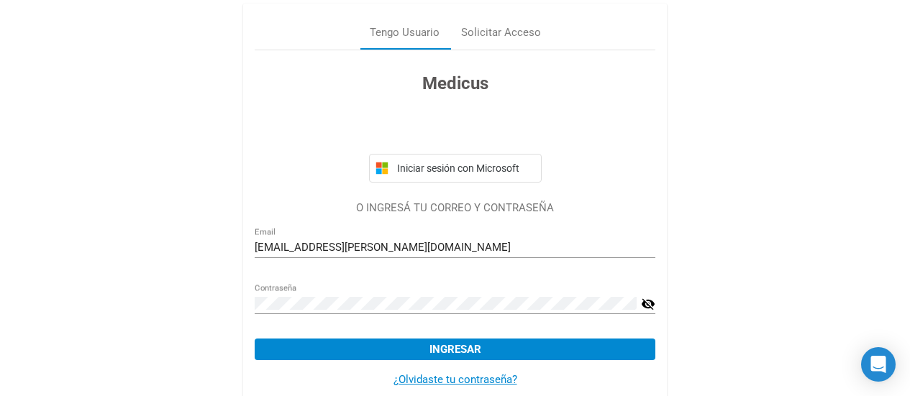  What do you see at coordinates (455, 168) in the screenshot?
I see `button: Iniciar sesión con Microsoft` at bounding box center [455, 168].